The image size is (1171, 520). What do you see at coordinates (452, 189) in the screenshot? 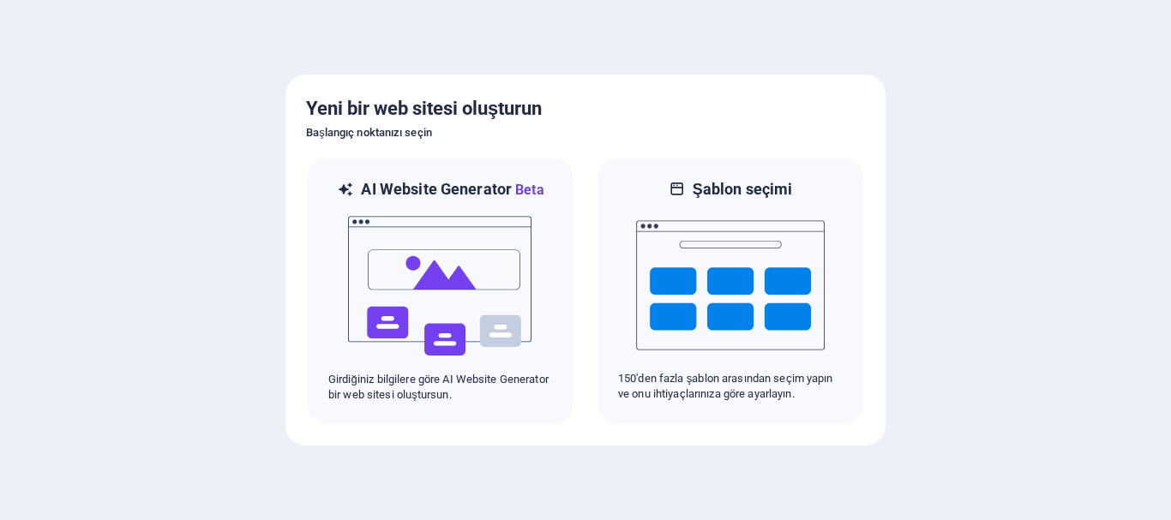
I see `h6: AI Website Generator` at bounding box center [452, 189].